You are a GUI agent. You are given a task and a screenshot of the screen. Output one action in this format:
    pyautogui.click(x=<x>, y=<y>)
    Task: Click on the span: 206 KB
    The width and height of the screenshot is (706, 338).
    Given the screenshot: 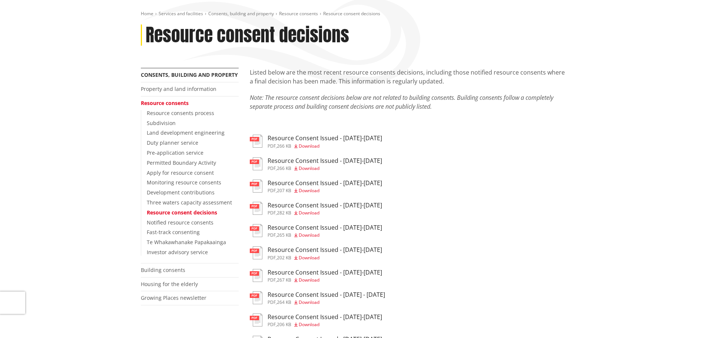 What is the action you would take?
    pyautogui.click(x=284, y=324)
    